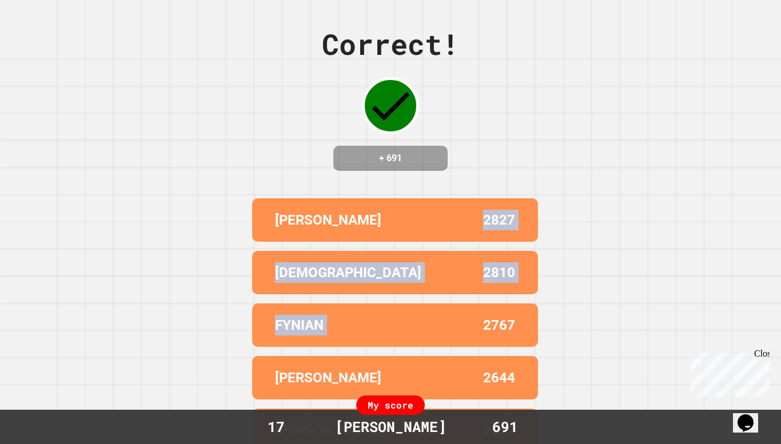 This screenshot has height=444, width=781. I want to click on p: 2644, so click(499, 378).